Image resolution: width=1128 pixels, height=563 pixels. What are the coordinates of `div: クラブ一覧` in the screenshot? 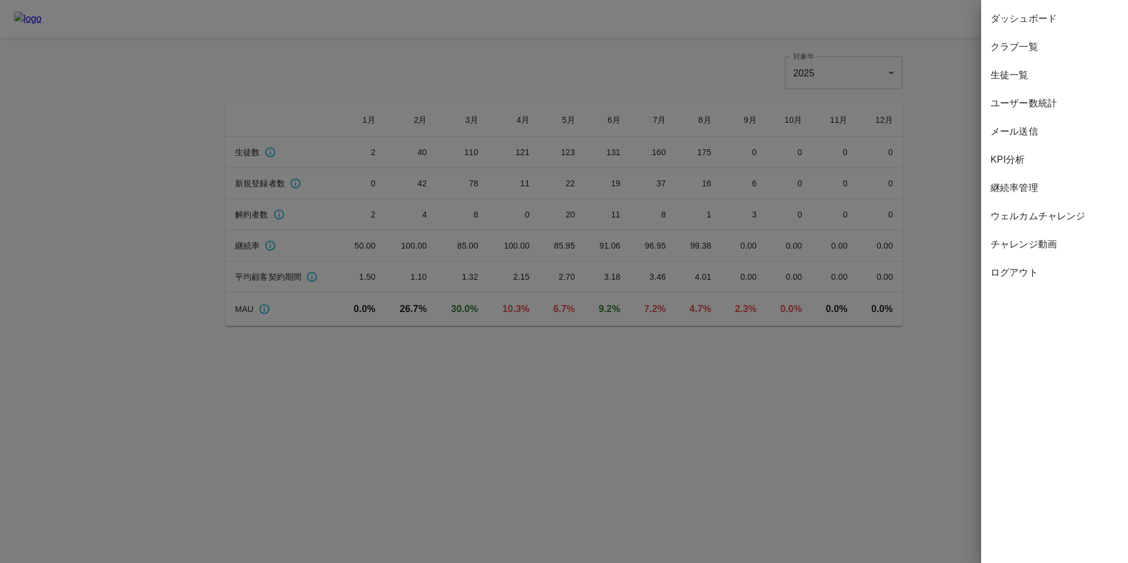 It's located at (1055, 47).